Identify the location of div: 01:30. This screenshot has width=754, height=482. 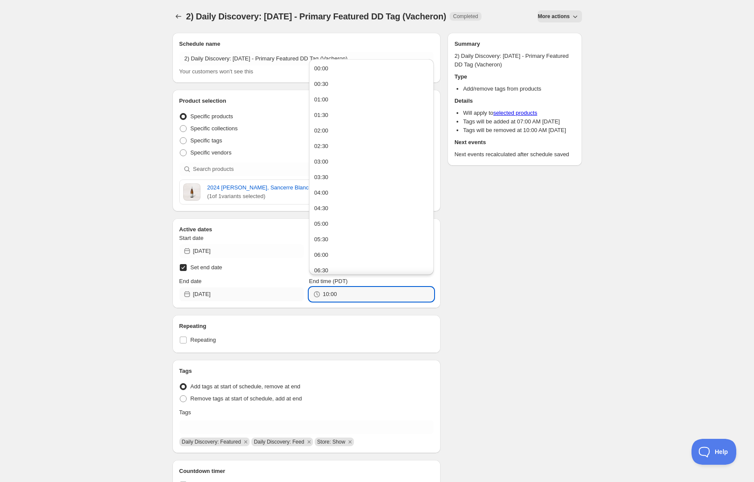
(321, 115).